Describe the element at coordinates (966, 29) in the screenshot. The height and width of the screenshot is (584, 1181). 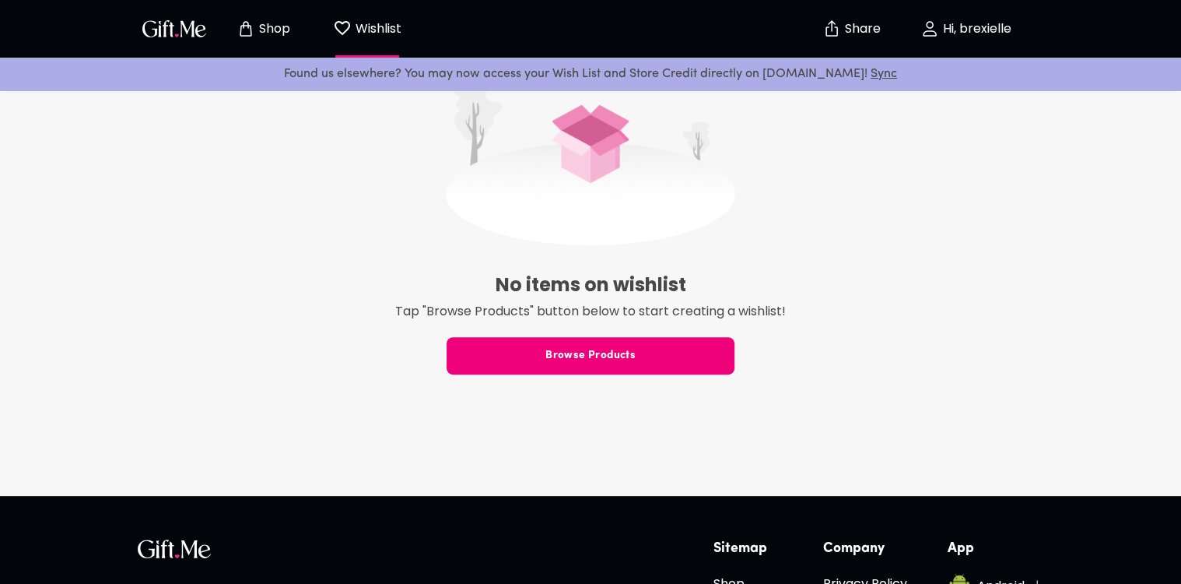
I see `button: Hi, brexielle` at that location.